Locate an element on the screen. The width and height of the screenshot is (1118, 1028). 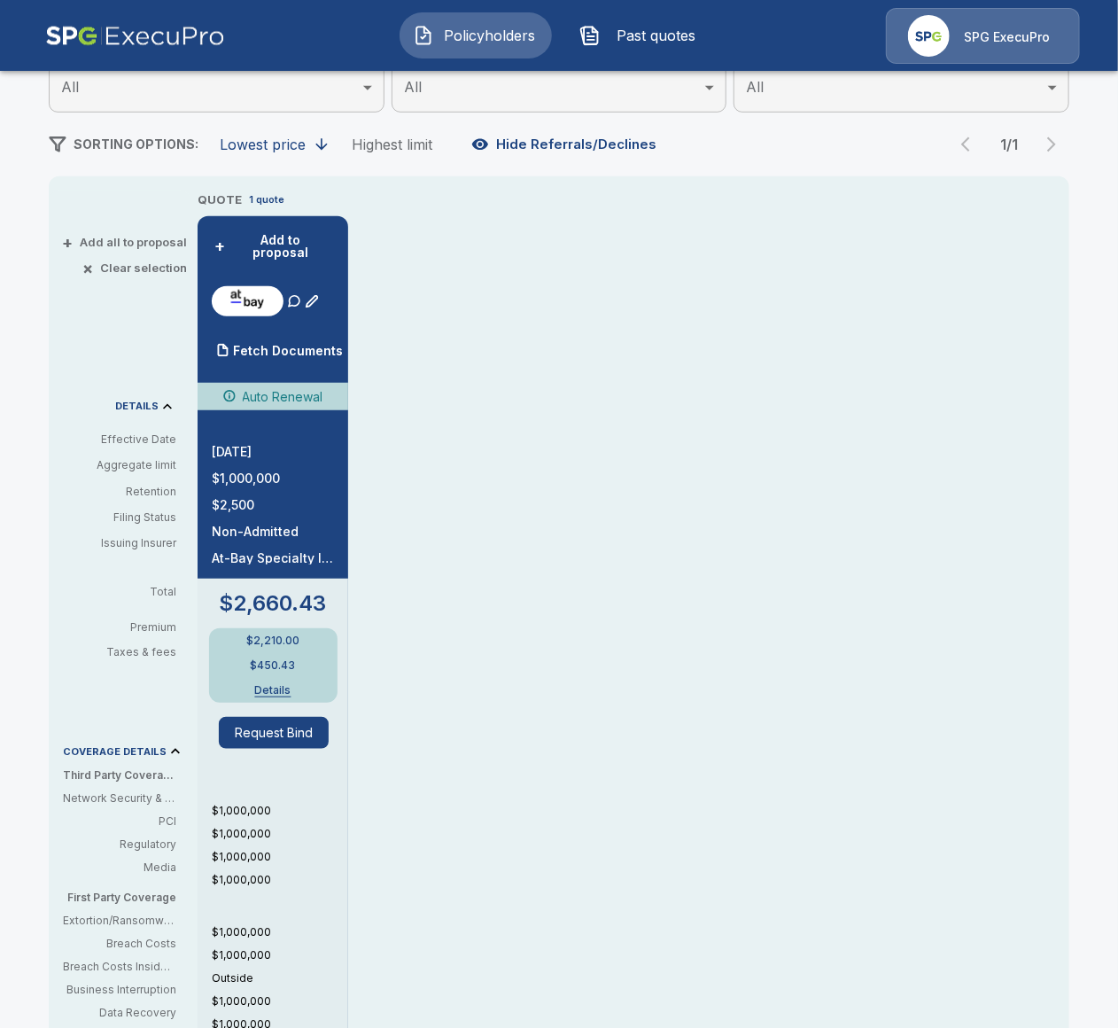
p: Total is located at coordinates (127, 592).